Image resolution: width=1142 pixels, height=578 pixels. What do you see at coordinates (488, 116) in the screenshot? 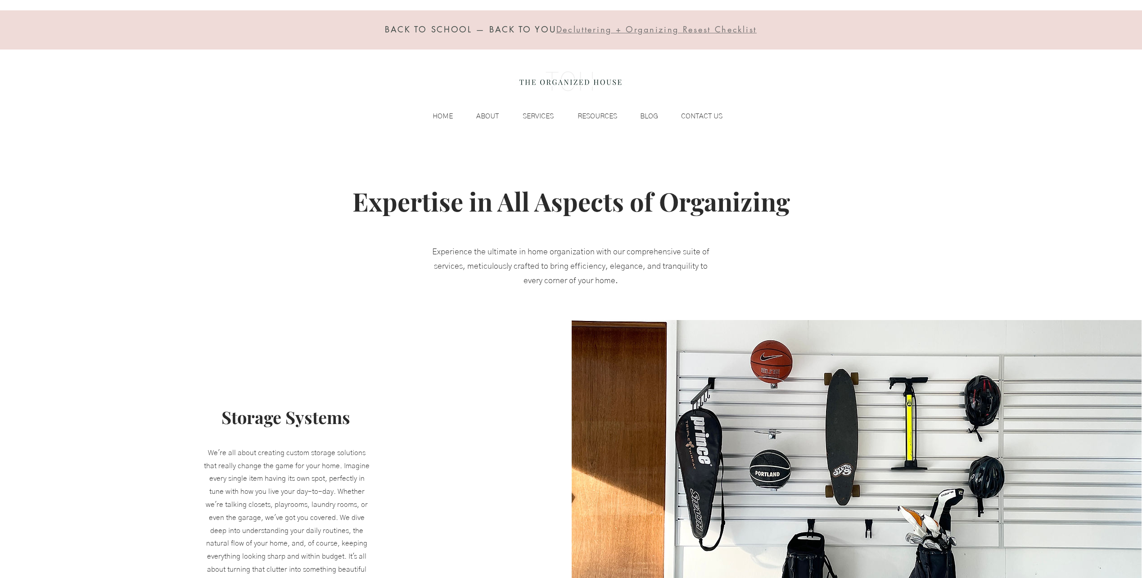
I see `p: ABOUT` at bounding box center [488, 116].